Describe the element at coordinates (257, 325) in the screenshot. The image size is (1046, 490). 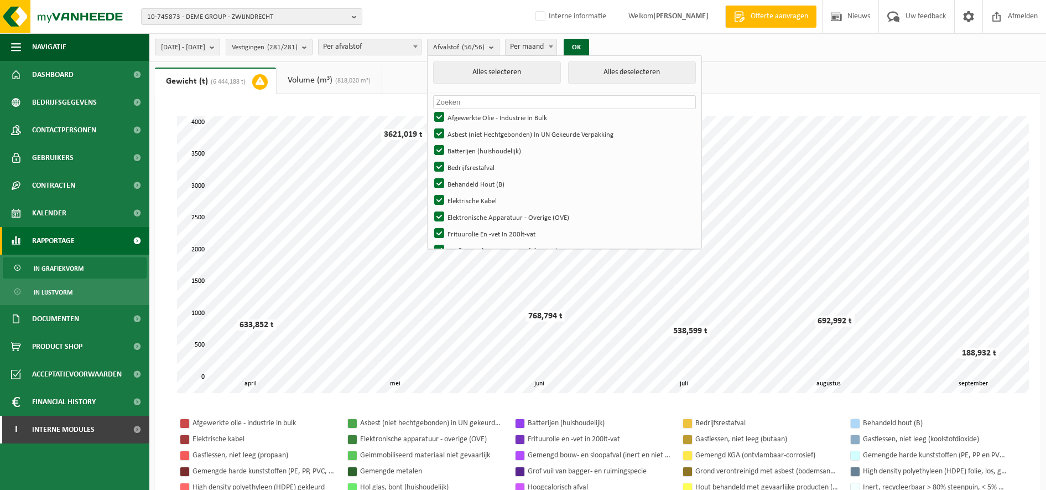
I see `div: 633,852 t` at that location.